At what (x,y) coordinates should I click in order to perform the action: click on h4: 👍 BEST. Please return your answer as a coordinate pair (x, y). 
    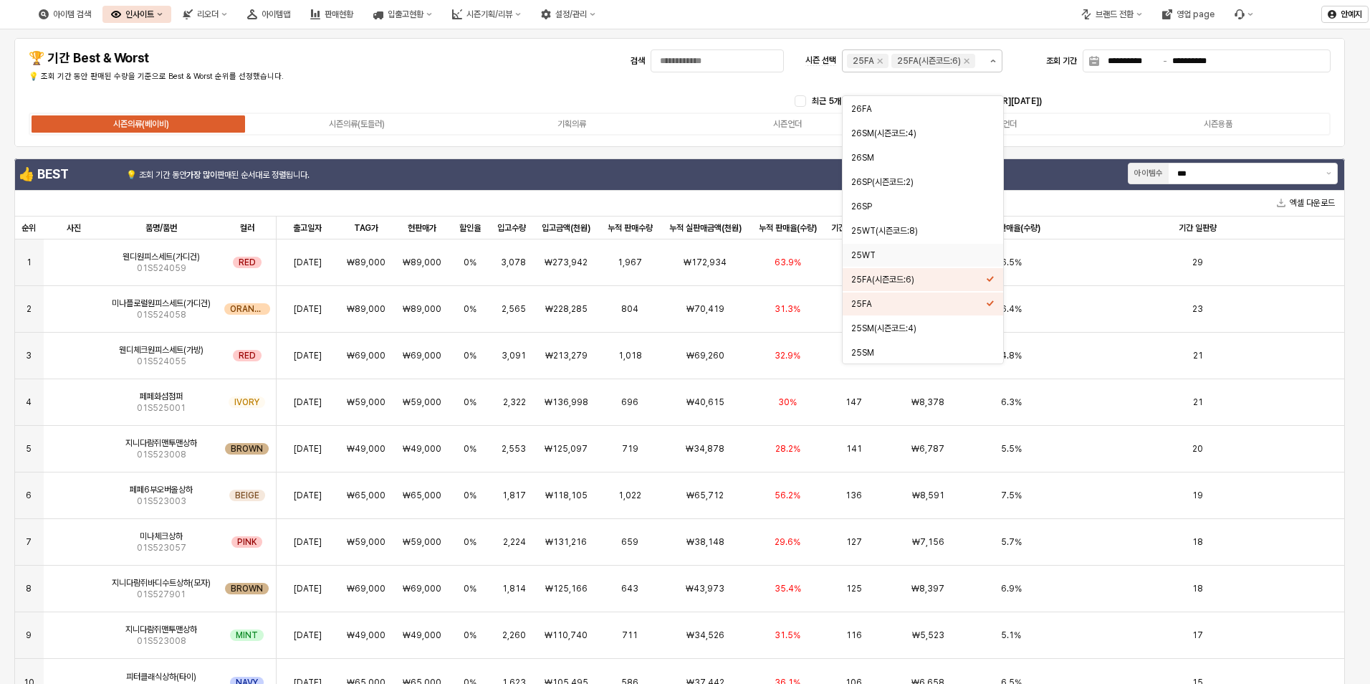
    Looking at the image, I should click on (71, 174).